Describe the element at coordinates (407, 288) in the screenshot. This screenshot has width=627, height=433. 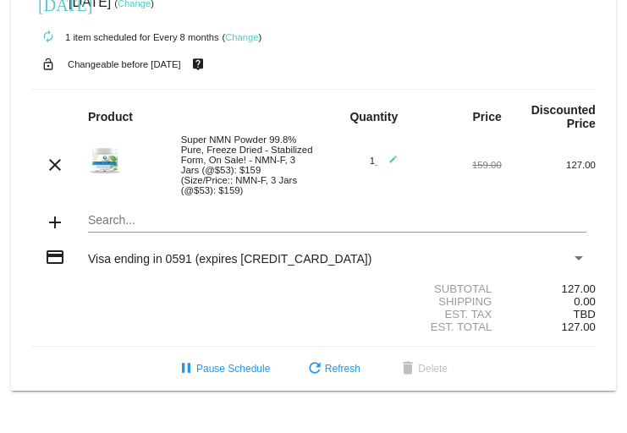
I see `div: Subtotal` at that location.